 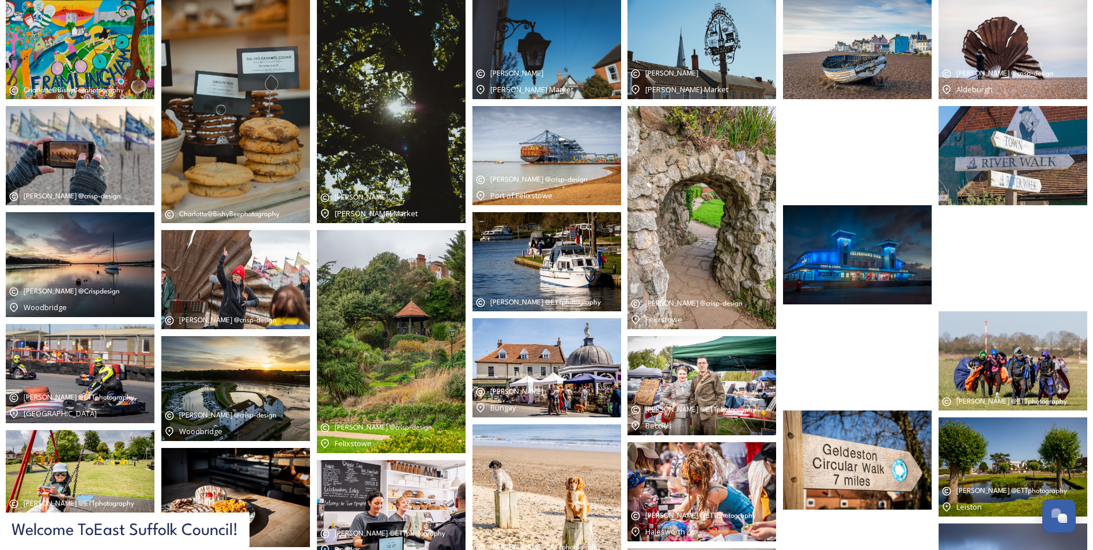 I want to click on img: 91a56901-eb4d-48ce-bfc9-e8dd398adac8.jpg, so click(x=858, y=460).